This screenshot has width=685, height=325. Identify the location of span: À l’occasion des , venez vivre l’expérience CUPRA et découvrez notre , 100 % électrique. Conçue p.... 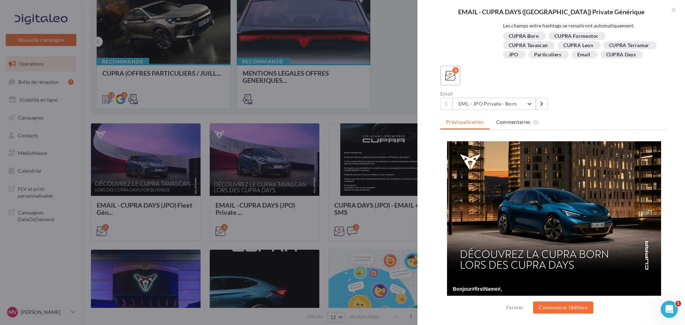
(114, 170).